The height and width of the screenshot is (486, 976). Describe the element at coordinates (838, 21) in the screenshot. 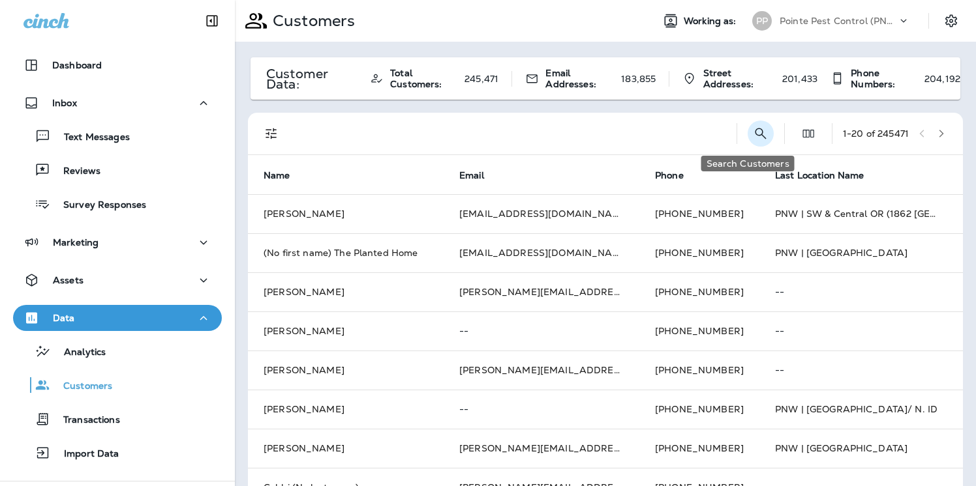

I see `p: Pointe Pest Control (PNW)` at that location.